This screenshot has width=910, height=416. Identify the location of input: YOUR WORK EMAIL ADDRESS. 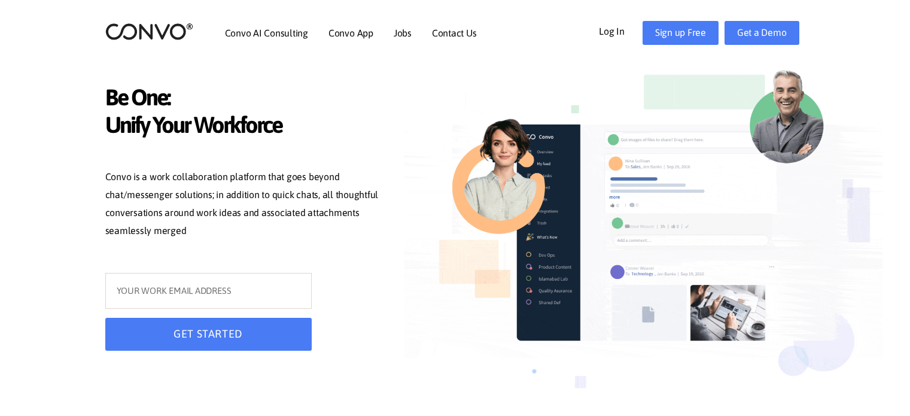
(208, 291).